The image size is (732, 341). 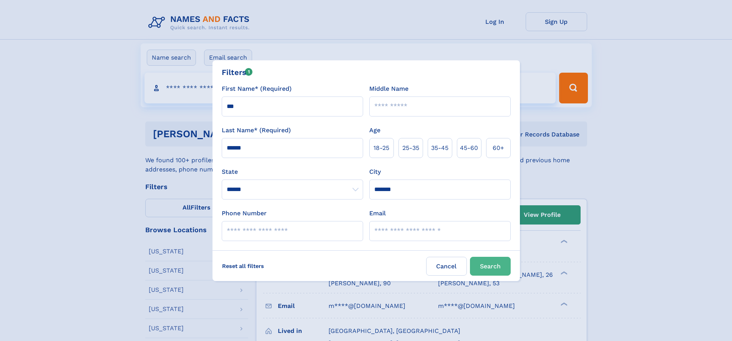 I want to click on span: 60+, so click(x=498, y=148).